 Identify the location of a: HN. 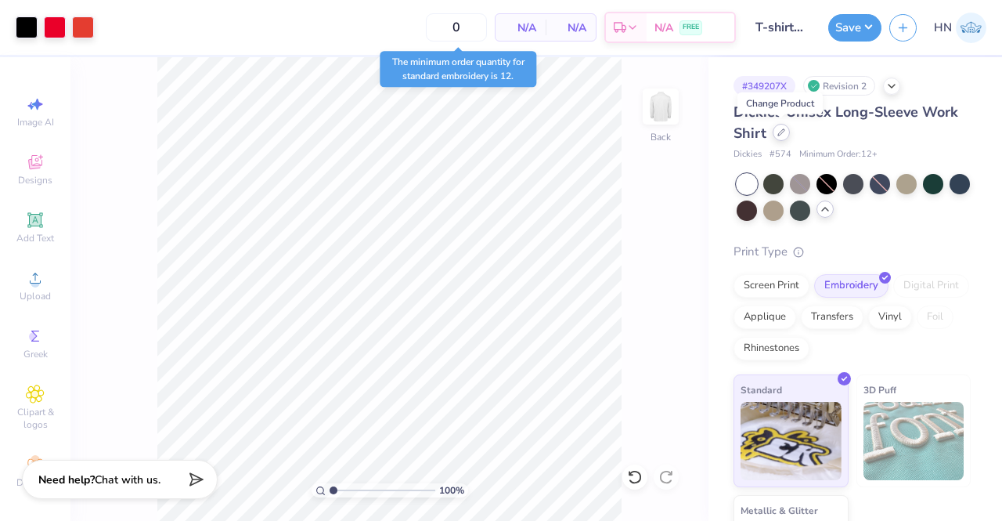
(960, 27).